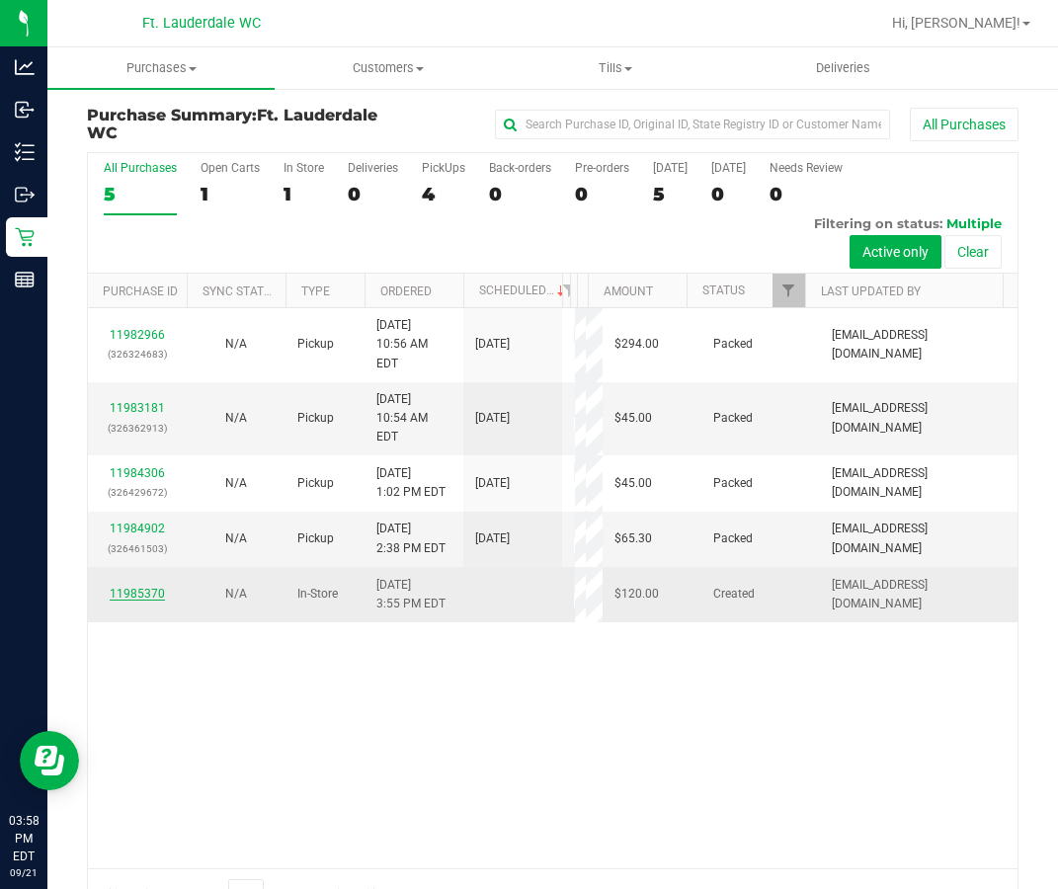 The image size is (1058, 889). What do you see at coordinates (895, 252) in the screenshot?
I see `button: Active only` at bounding box center [895, 252].